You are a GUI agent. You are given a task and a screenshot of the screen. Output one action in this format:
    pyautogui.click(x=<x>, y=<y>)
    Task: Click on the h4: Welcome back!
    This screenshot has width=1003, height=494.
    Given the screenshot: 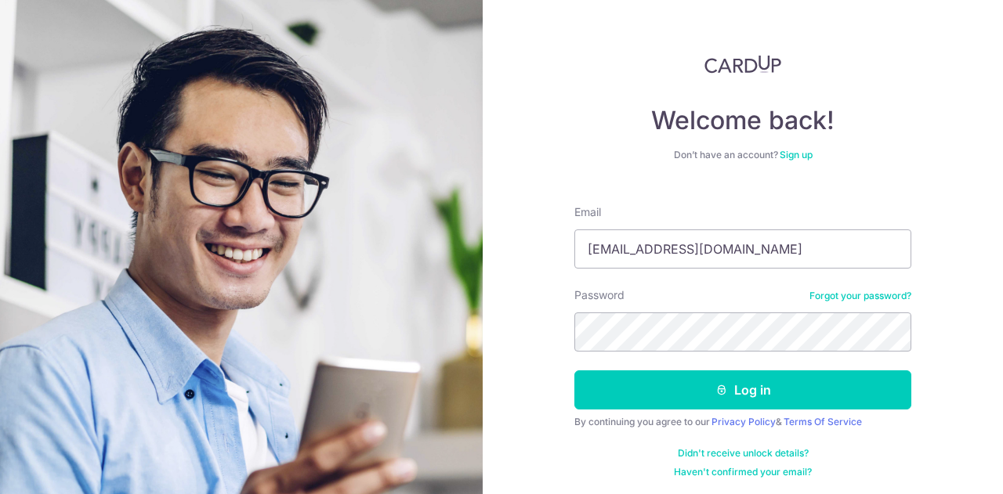 What is the action you would take?
    pyautogui.click(x=743, y=121)
    